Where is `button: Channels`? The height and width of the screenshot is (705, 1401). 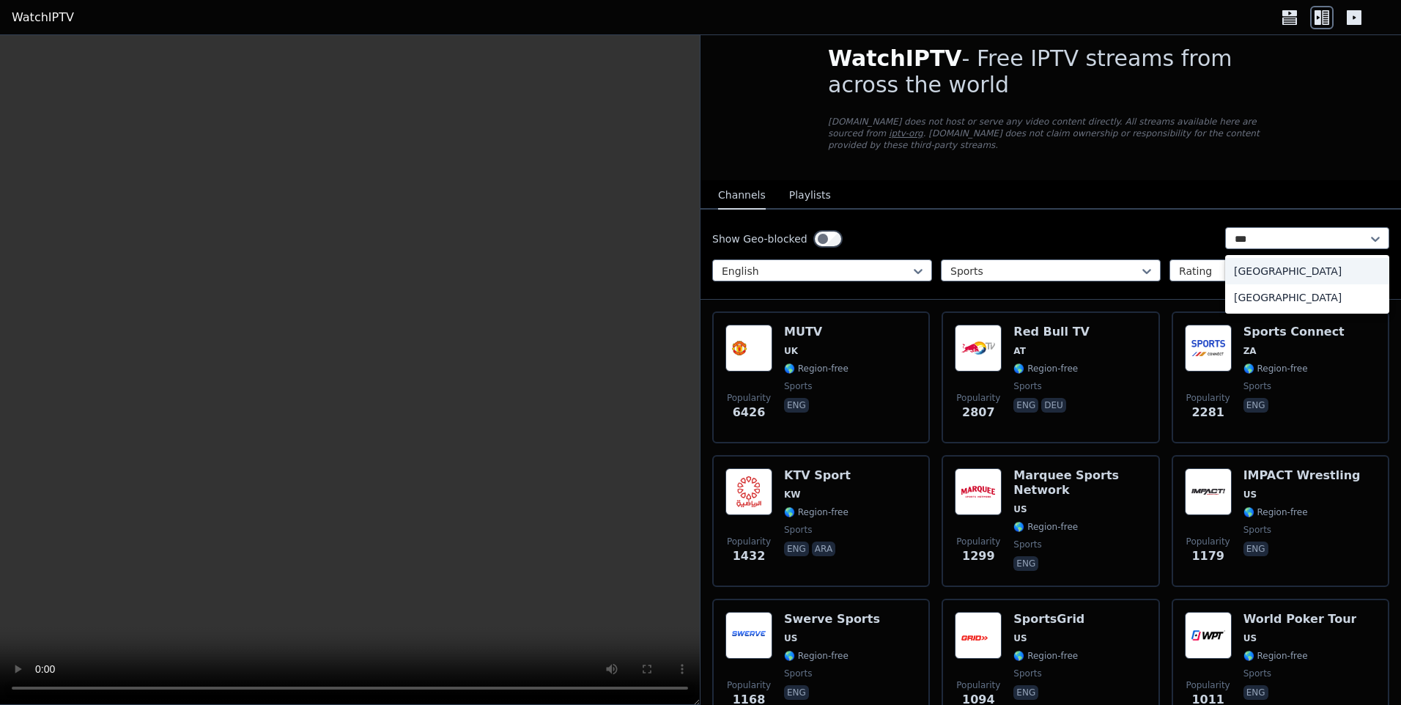 button: Channels is located at coordinates (742, 196).